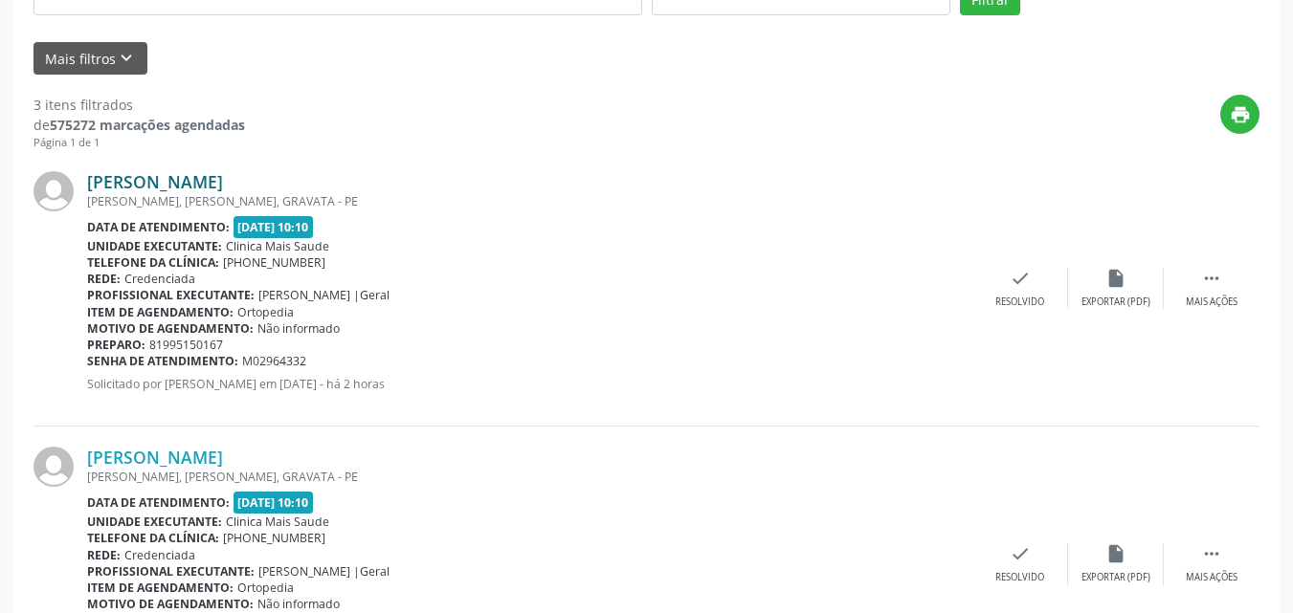 The height and width of the screenshot is (613, 1293). I want to click on div: 3 itens filtrados, so click(139, 104).